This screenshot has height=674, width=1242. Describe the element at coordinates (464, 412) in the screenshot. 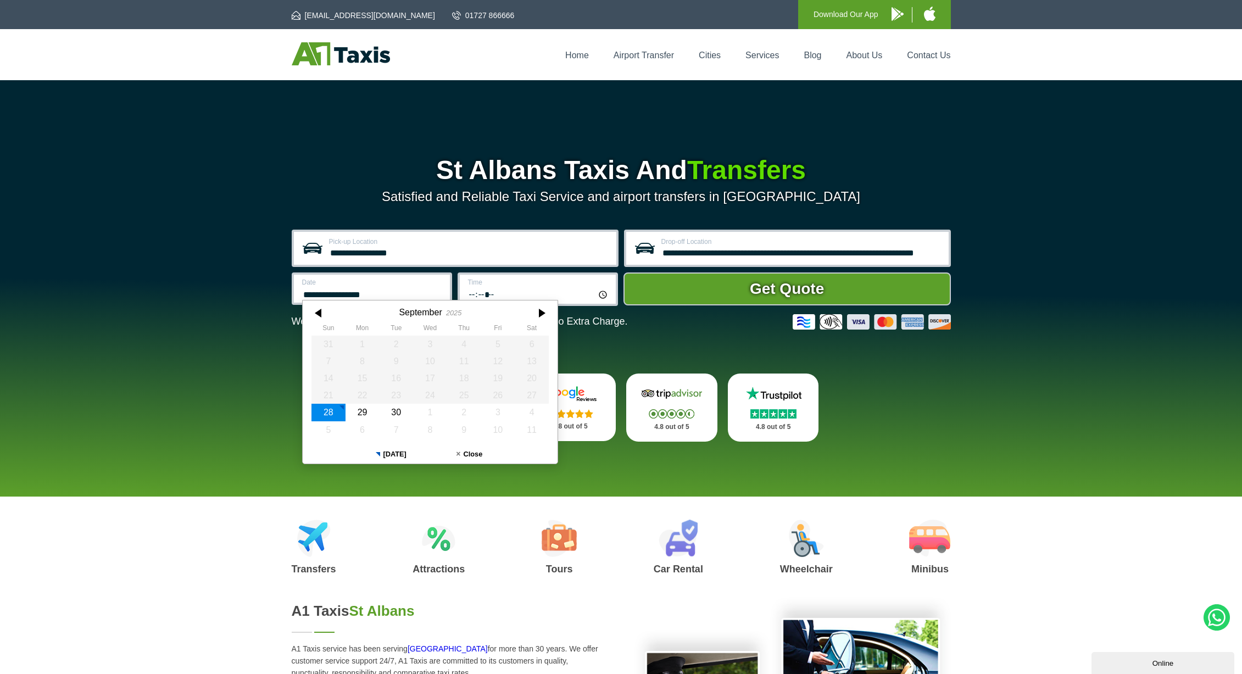

I see `div: 02 October 2025` at that location.